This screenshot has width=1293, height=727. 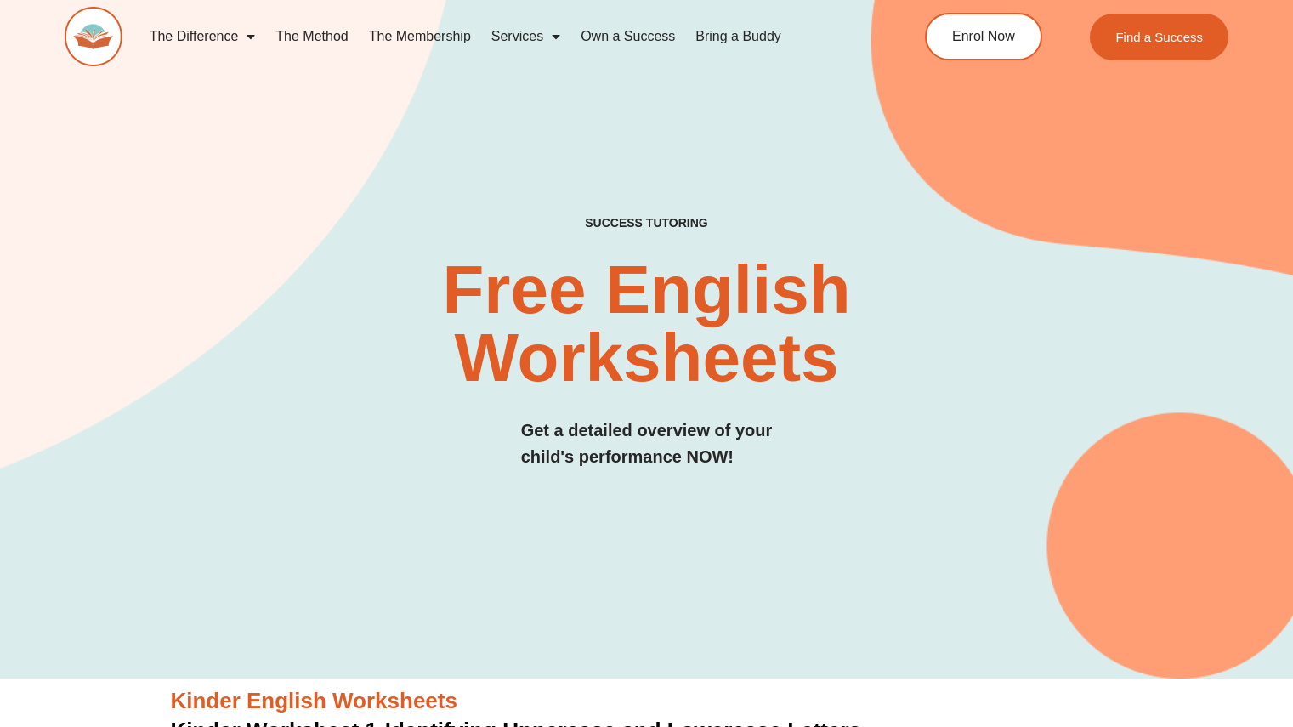 What do you see at coordinates (420, 37) in the screenshot?
I see `a: The Membership` at bounding box center [420, 37].